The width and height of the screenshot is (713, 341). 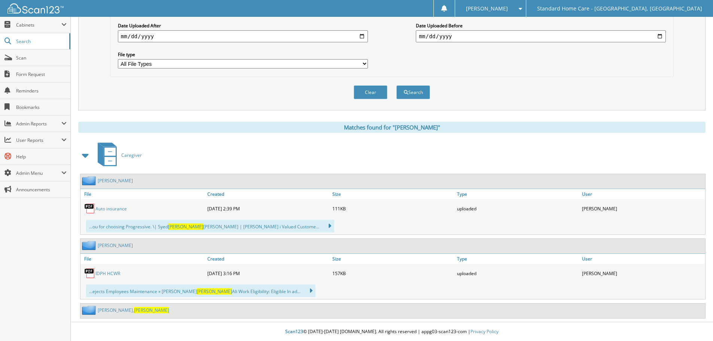 I want to click on span: Search, so click(x=41, y=41).